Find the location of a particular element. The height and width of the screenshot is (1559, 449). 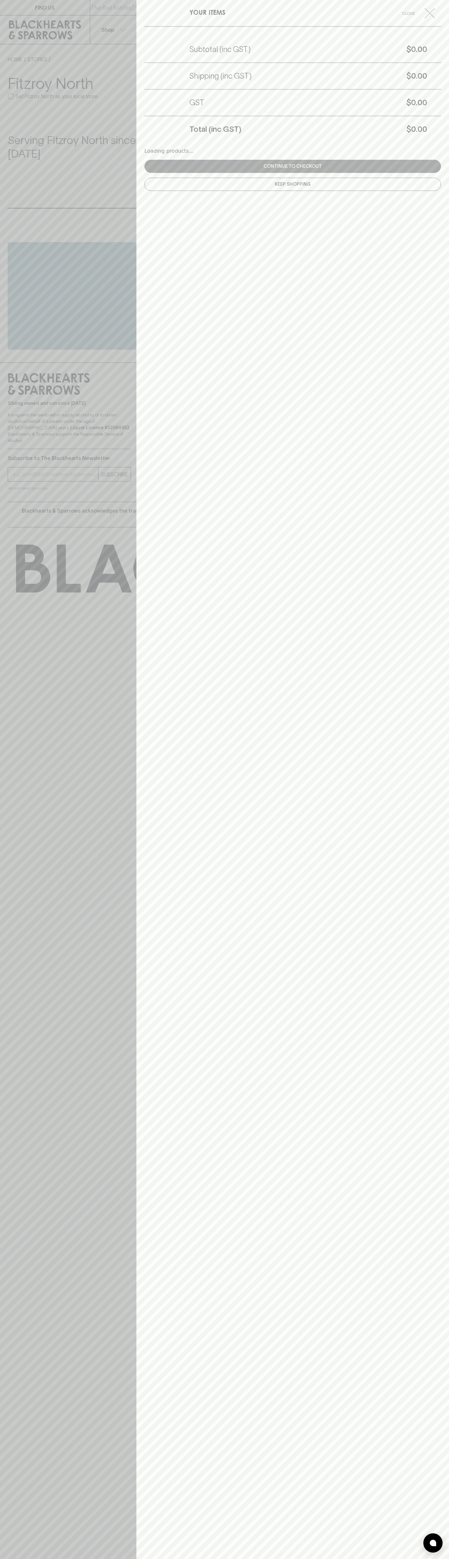

button: Keep Shopping is located at coordinates (293, 184).